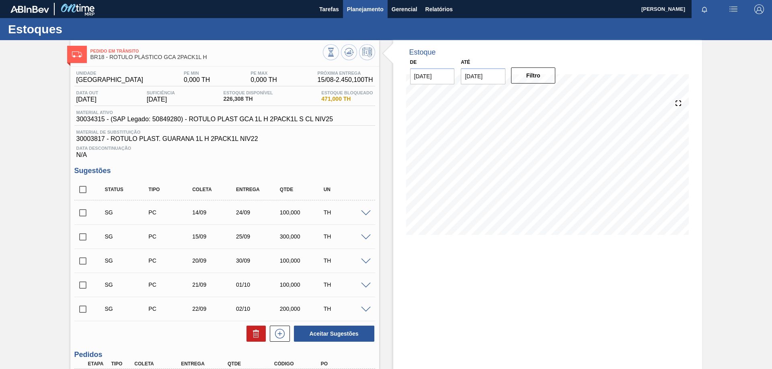 Image resolution: width=772 pixels, height=369 pixels. Describe the element at coordinates (264, 73) in the screenshot. I see `span: PE MAX` at that location.